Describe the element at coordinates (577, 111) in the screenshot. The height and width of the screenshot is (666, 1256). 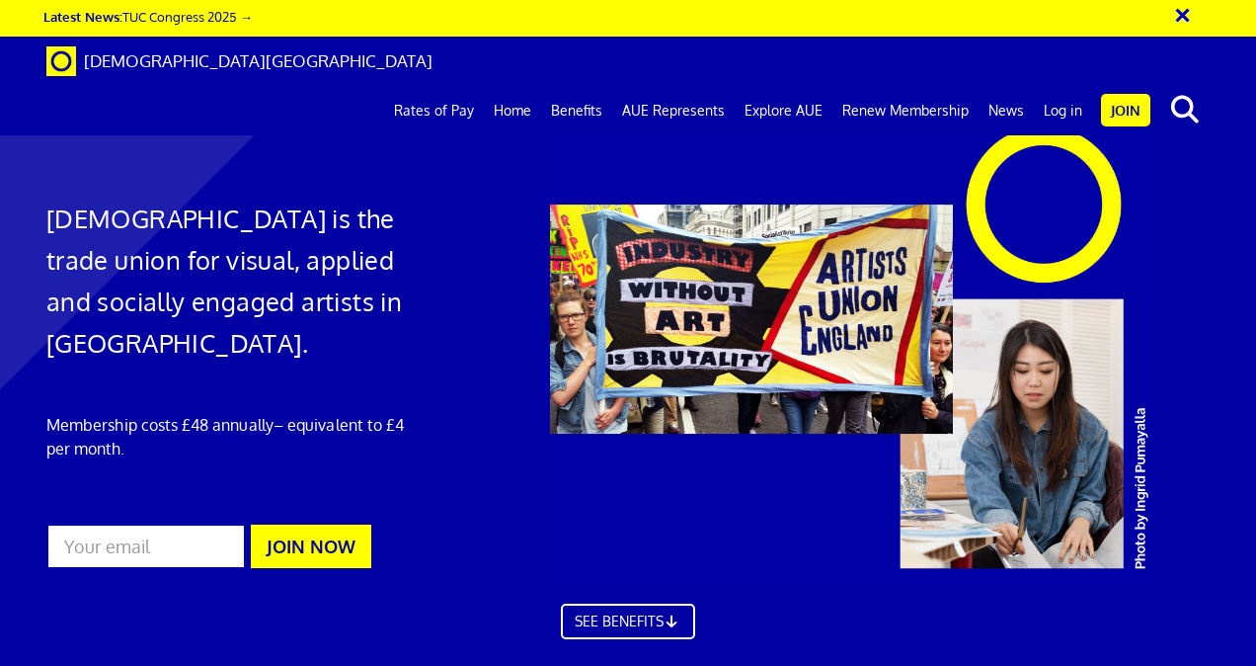
I see `a: Benefits` at that location.